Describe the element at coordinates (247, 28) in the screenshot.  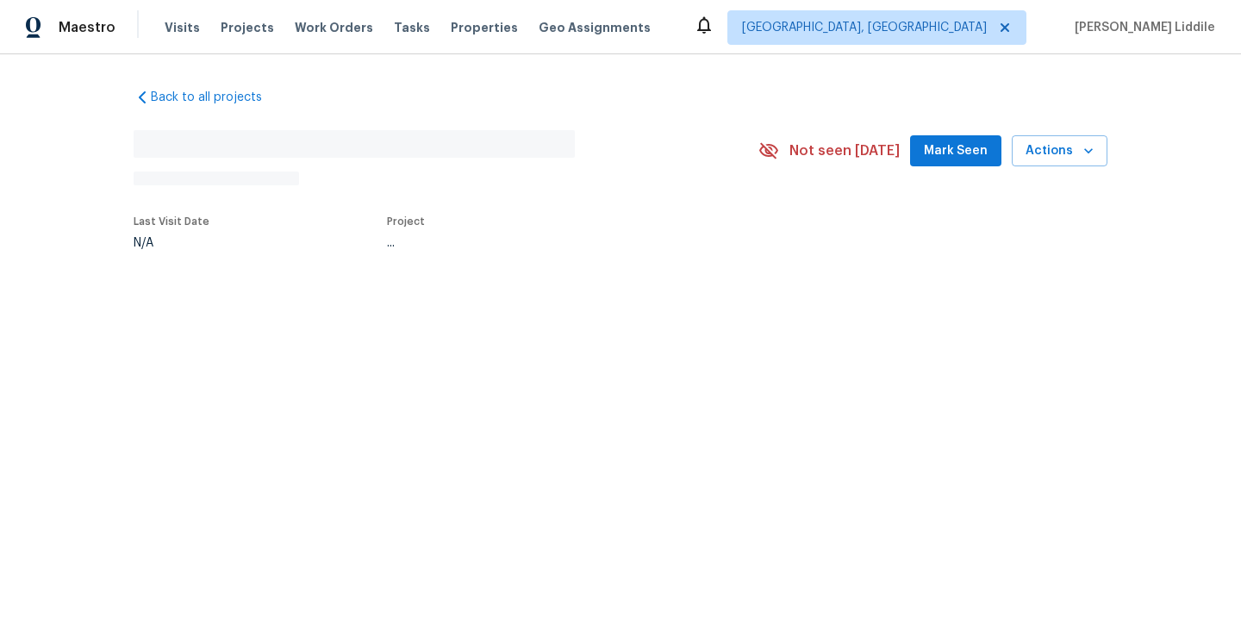
I see `span: Projects` at that location.